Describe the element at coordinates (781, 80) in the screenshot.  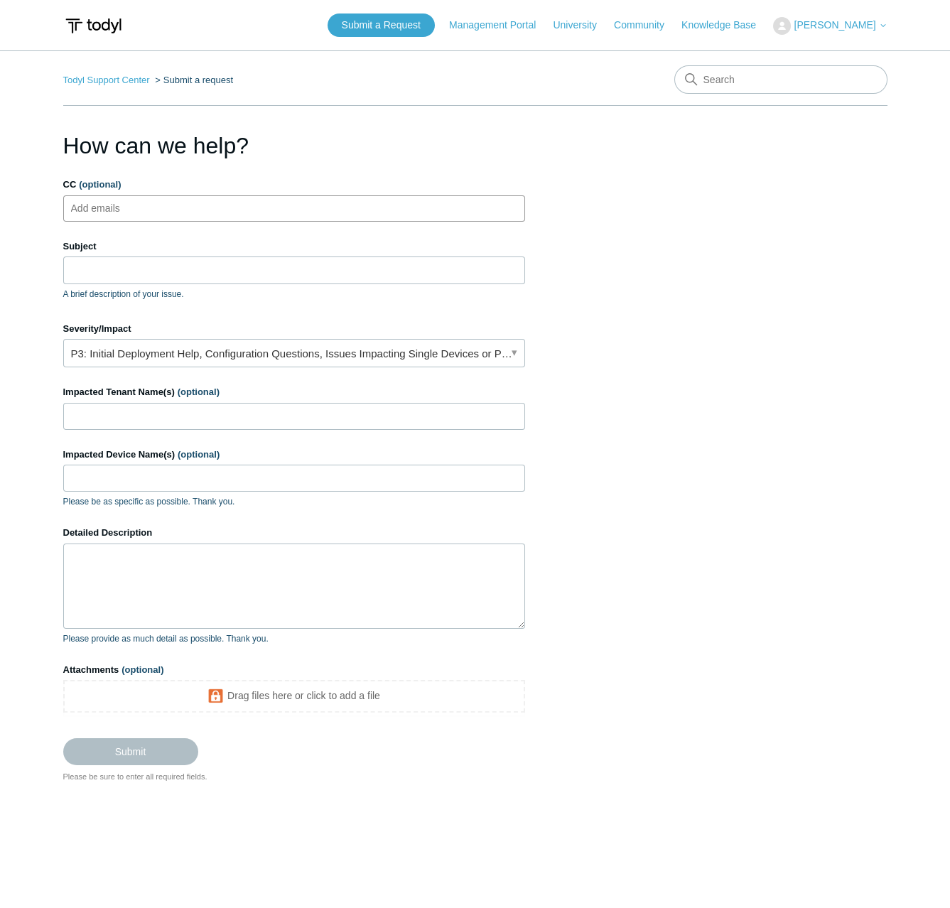
I see `input: Search` at that location.